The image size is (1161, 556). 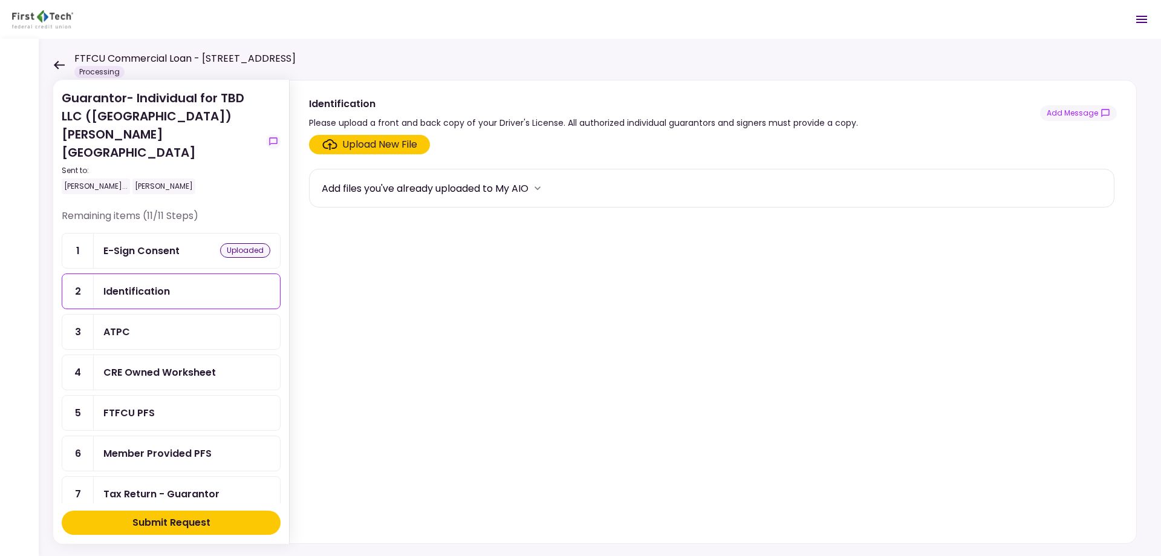 What do you see at coordinates (171, 372) in the screenshot?
I see `a: 4CRE Owned Worksheet` at bounding box center [171, 372].